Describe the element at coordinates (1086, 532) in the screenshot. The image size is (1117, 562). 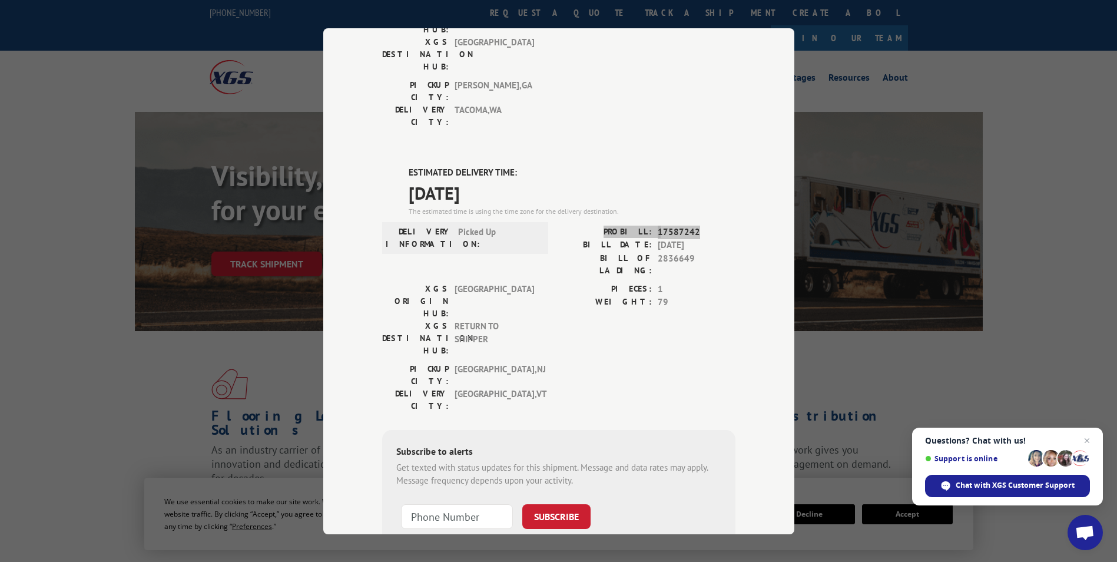
I see `a: Open chat` at that location.